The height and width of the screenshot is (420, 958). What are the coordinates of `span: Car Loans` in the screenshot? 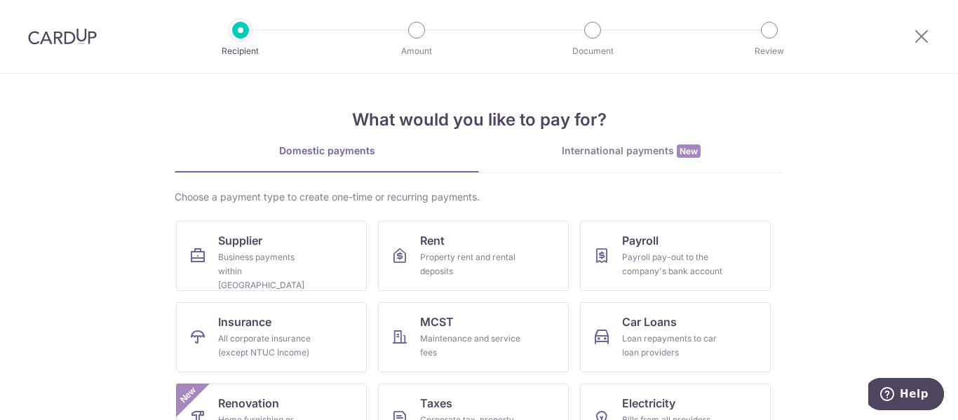 It's located at (649, 322).